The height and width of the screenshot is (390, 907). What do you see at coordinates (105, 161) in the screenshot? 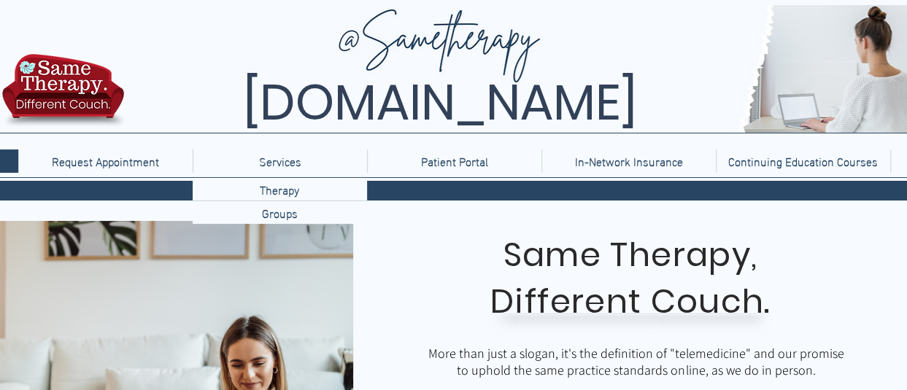
I see `a: Request Appointment` at bounding box center [105, 161].